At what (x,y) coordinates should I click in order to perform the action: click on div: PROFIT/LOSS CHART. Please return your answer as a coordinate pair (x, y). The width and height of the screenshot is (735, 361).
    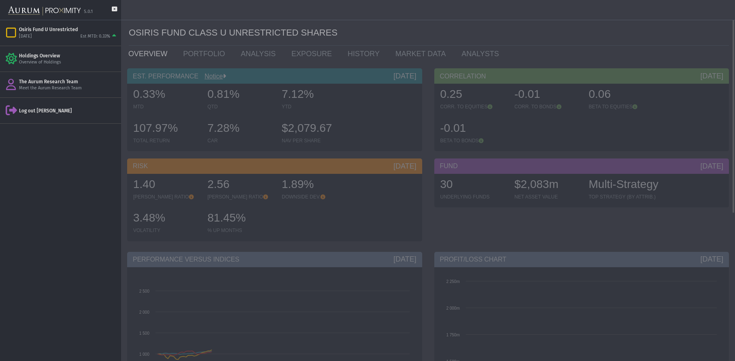
    Looking at the image, I should click on (582, 259).